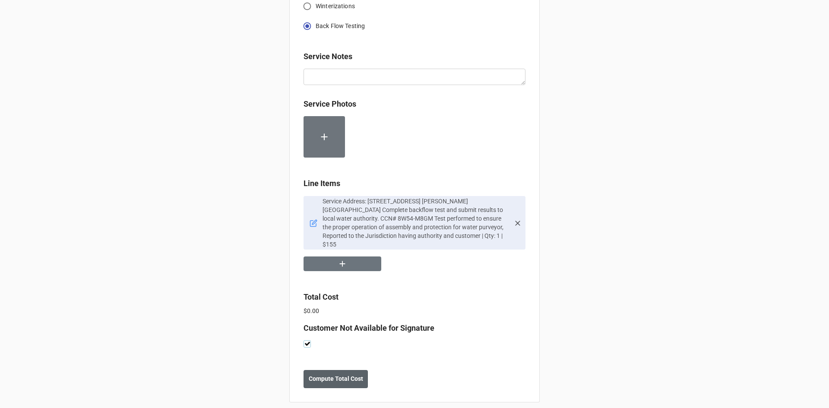 This screenshot has width=829, height=408. What do you see at coordinates (330, 104) in the screenshot?
I see `label: Service Photos` at bounding box center [330, 104].